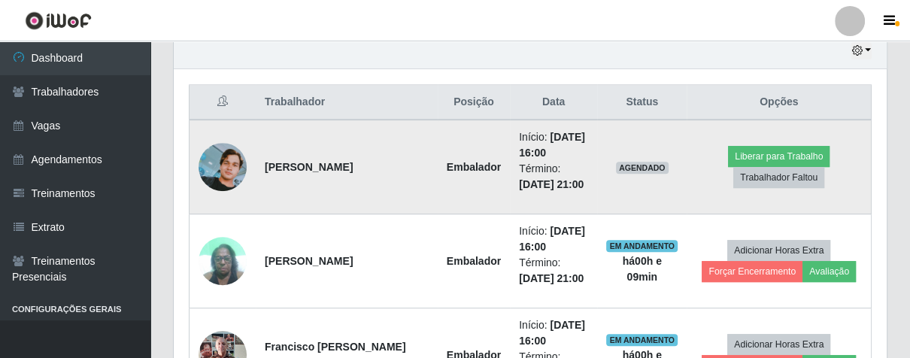  I want to click on th: Opções, so click(779, 102).